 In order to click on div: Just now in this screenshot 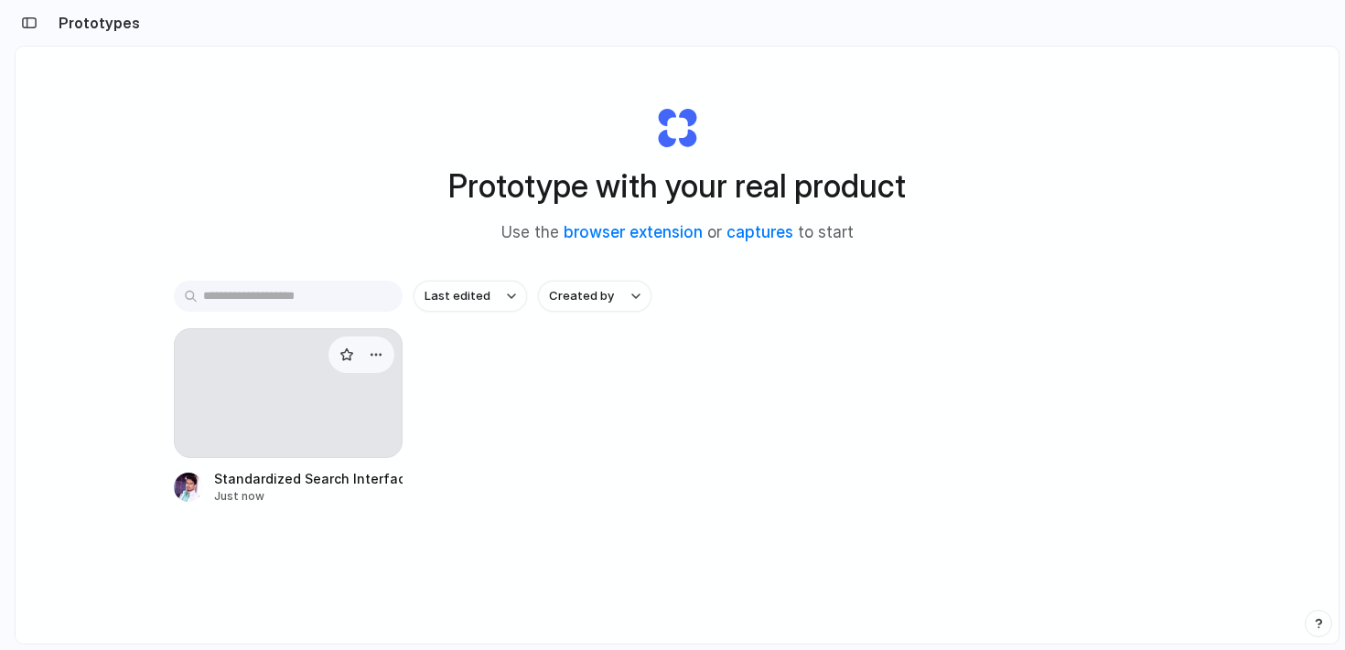, I will do `click(308, 497)`.